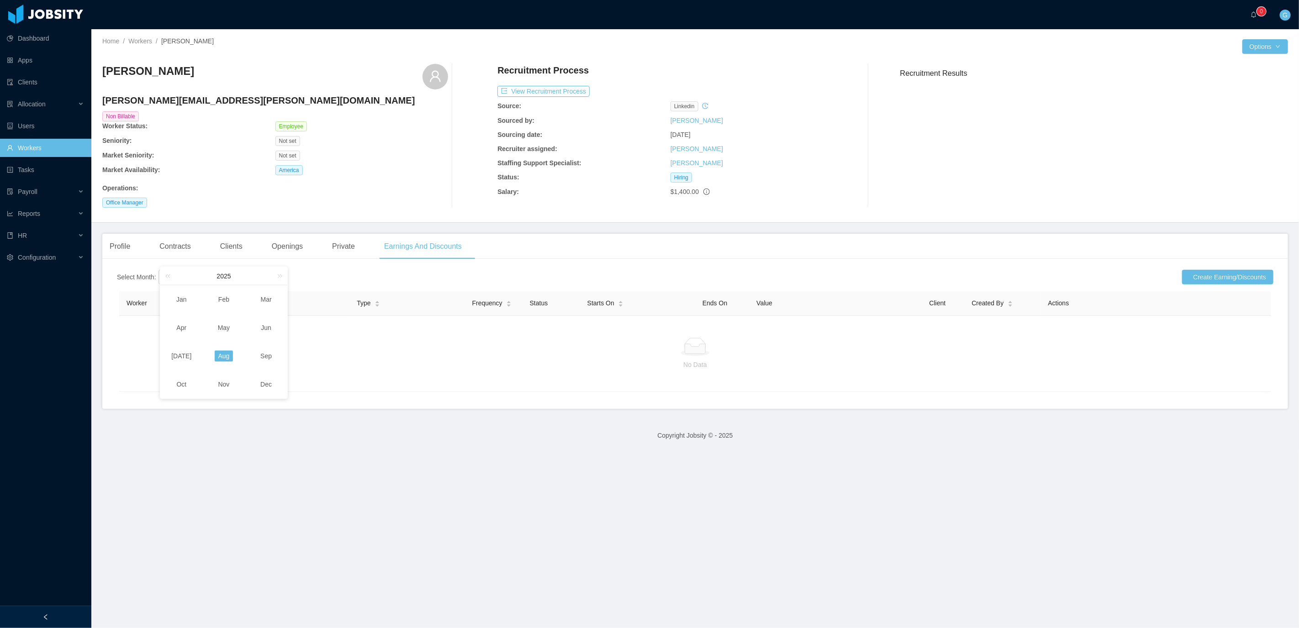 This screenshot has height=628, width=1299. What do you see at coordinates (10, 192) in the screenshot?
I see `i: icon: file-protect` at bounding box center [10, 192].